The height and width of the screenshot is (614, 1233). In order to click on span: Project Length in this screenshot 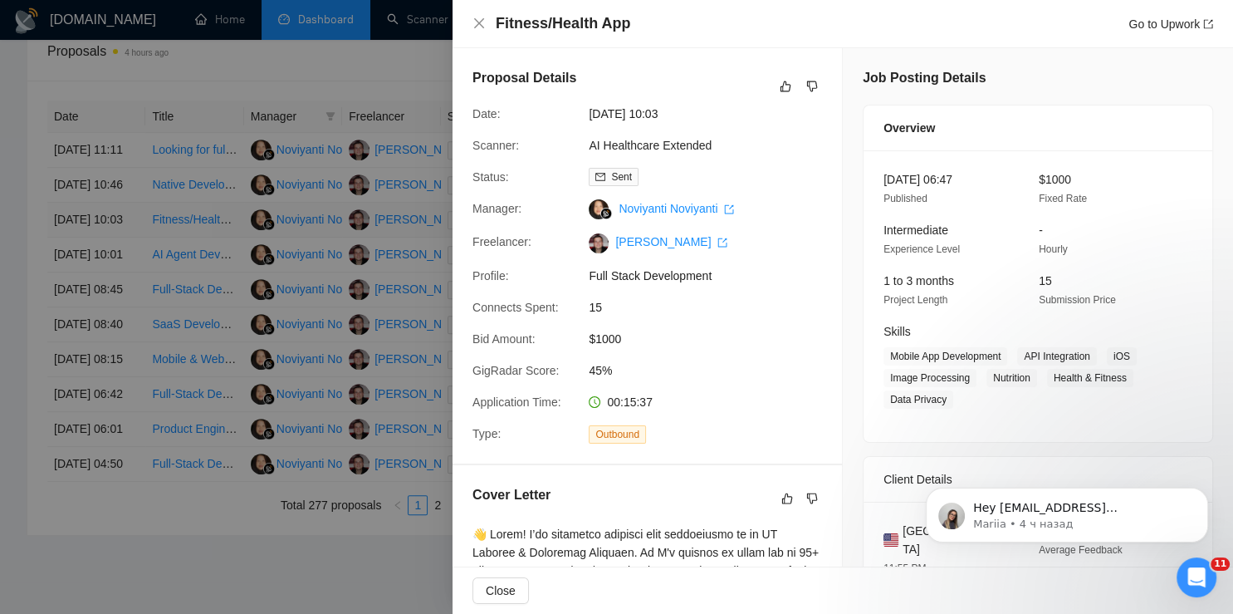, I will do `click(915, 300)`.